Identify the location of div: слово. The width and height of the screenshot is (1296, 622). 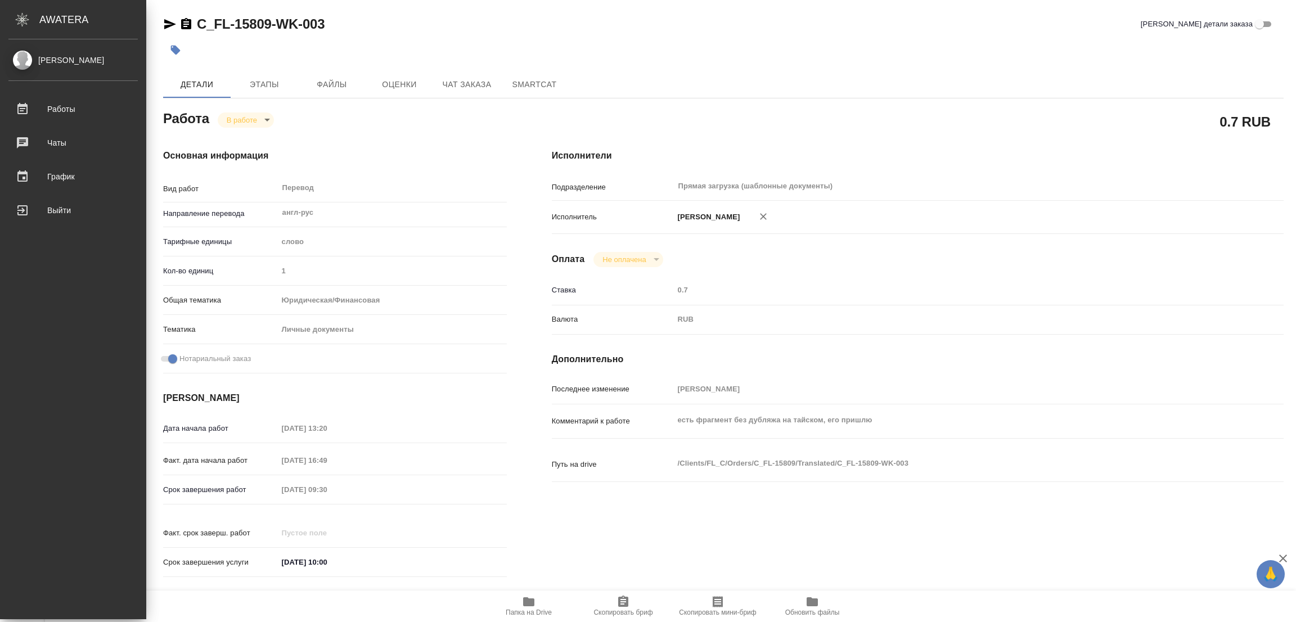
(392, 242).